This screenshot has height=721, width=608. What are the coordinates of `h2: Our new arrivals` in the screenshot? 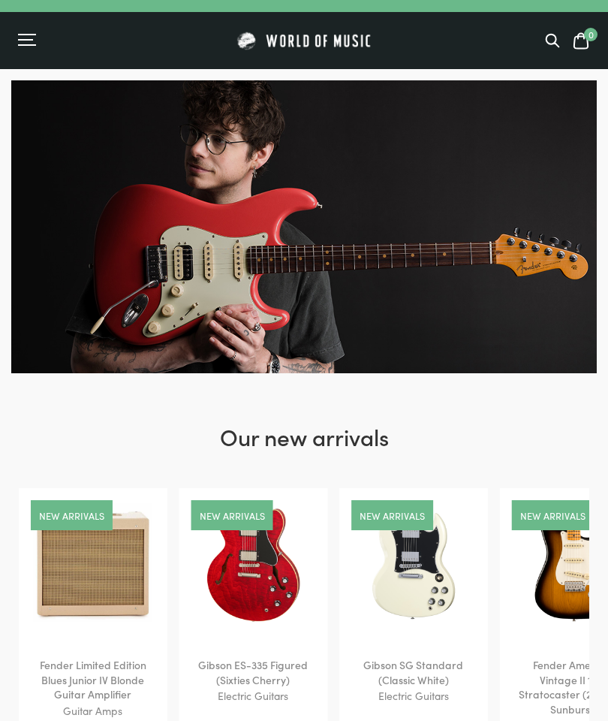 It's located at (304, 454).